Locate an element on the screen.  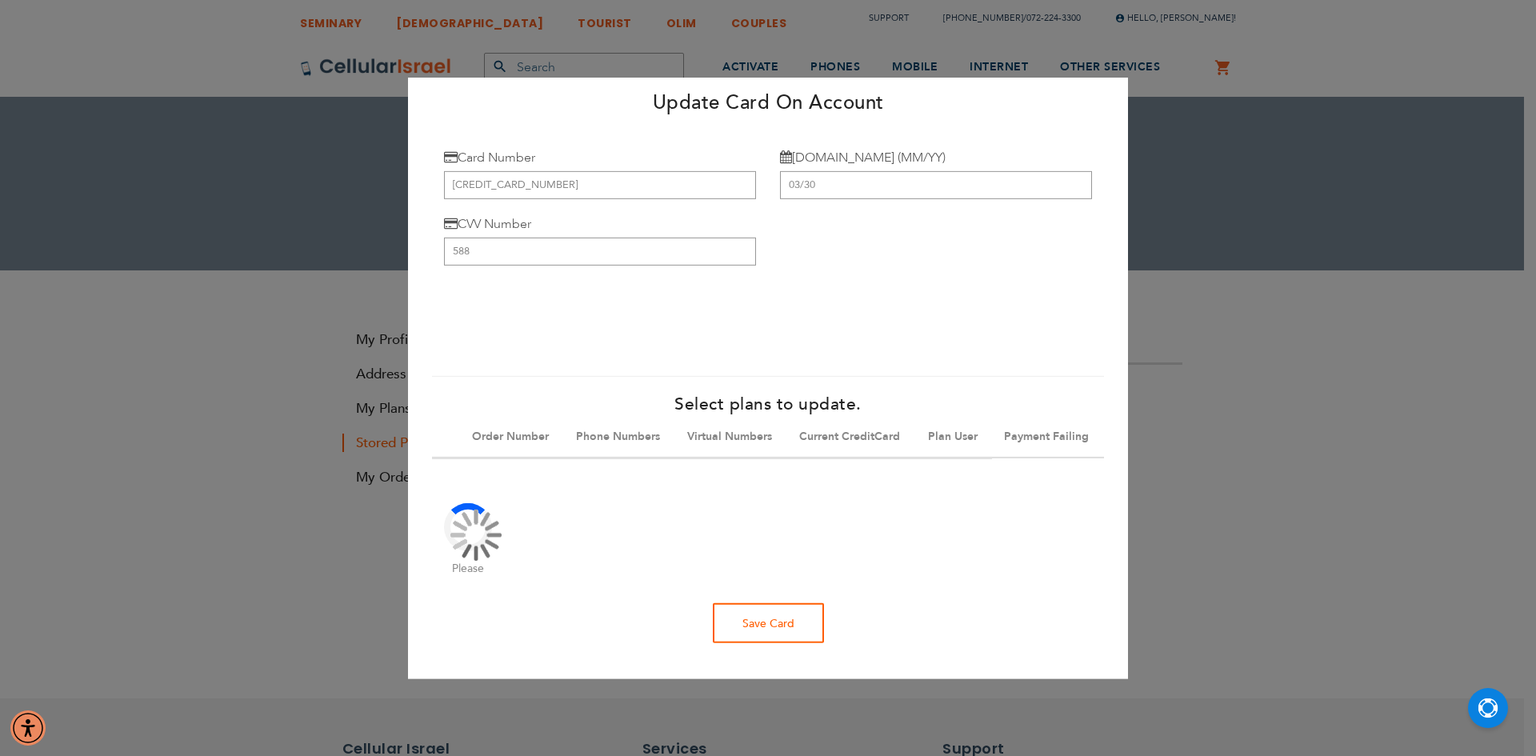
div: Save Card is located at coordinates (768, 623).